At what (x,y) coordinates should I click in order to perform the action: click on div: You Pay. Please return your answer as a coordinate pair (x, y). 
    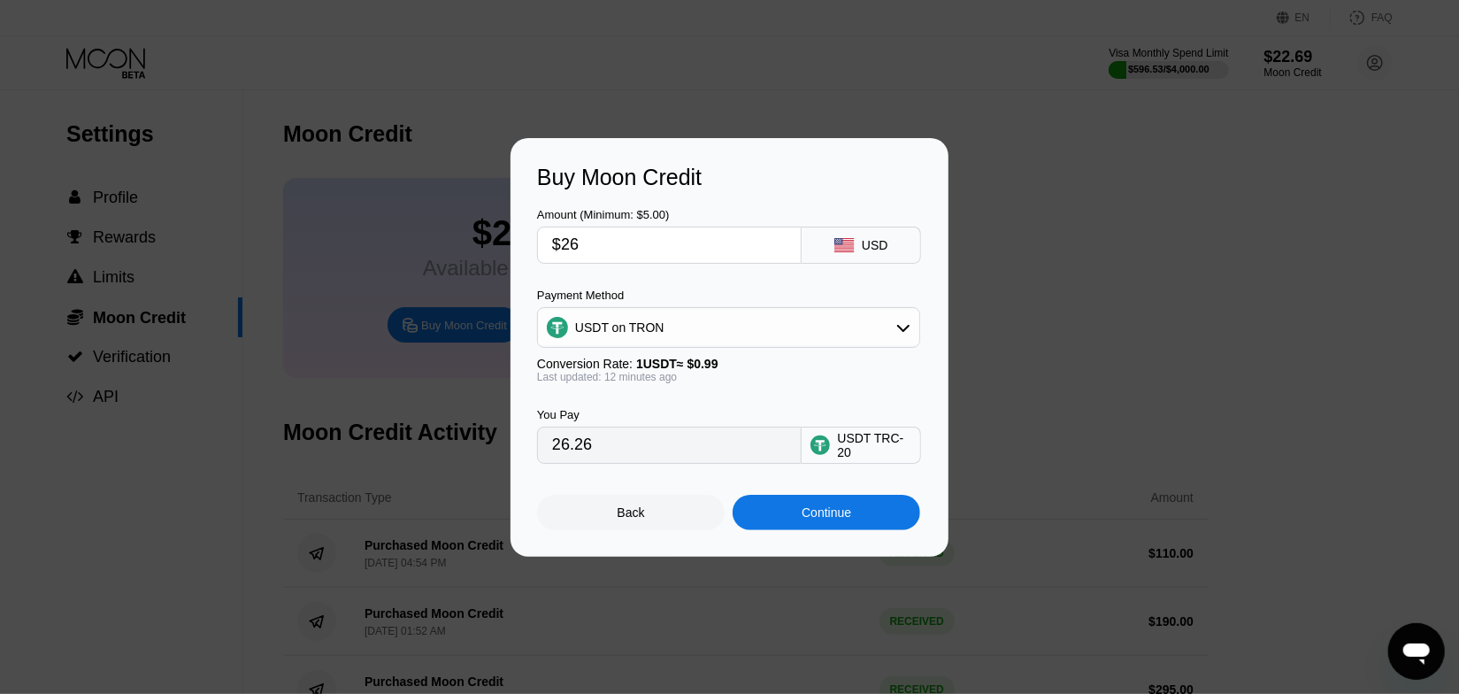
    Looking at the image, I should click on (669, 414).